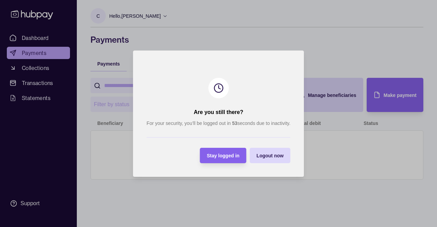 The height and width of the screenshot is (227, 437). What do you see at coordinates (269, 155) in the screenshot?
I see `button: Logout now` at bounding box center [269, 155].